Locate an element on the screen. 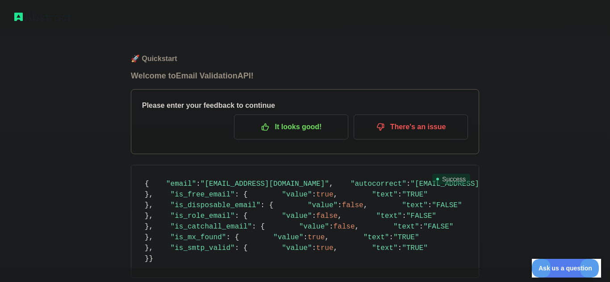  span: "is_catchall_email" is located at coordinates (211, 227).